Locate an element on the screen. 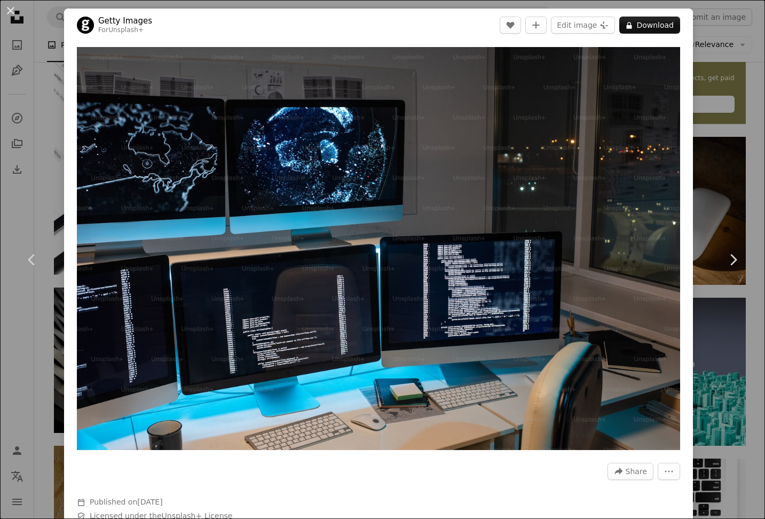  span: Share is located at coordinates (637, 471).